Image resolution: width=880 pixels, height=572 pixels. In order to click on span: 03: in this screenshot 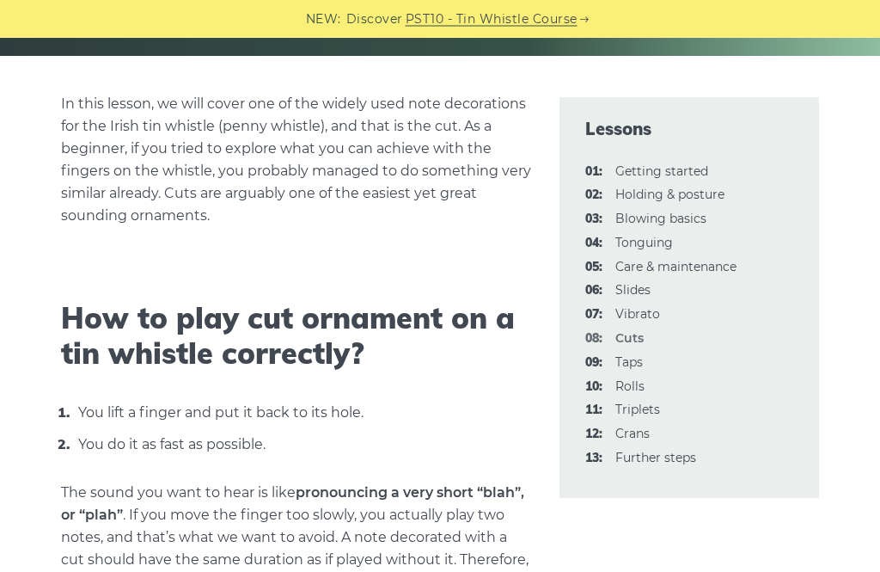, I will do `click(594, 220)`.